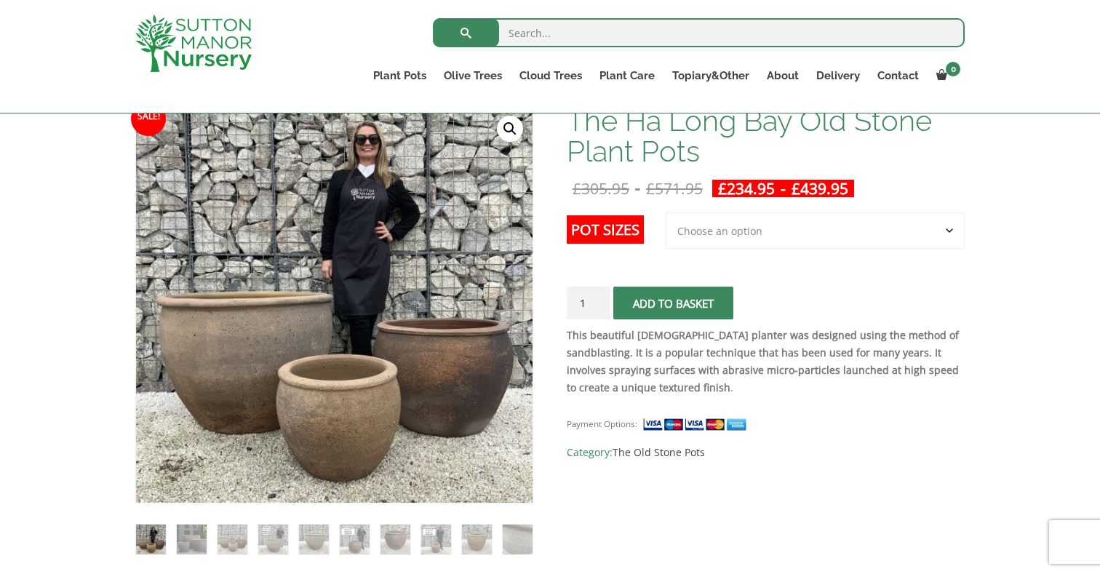 Image resolution: width=1100 pixels, height=574 pixels. I want to click on img: The Ha Long Bay Old Stone Plant Pots - Image 5, so click(314, 539).